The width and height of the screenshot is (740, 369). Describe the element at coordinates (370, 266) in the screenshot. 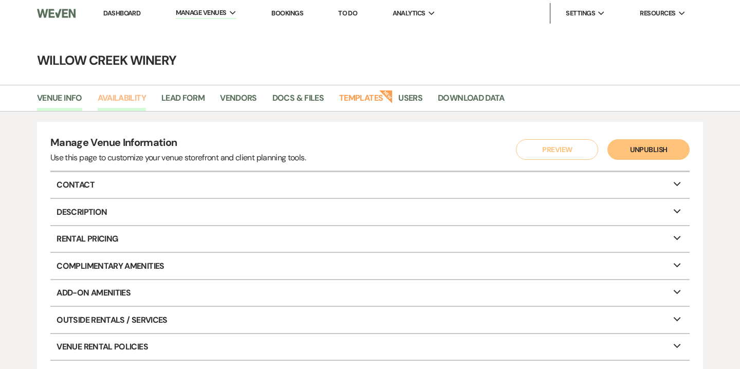

I see `p: Complimentary Amenities` at that location.